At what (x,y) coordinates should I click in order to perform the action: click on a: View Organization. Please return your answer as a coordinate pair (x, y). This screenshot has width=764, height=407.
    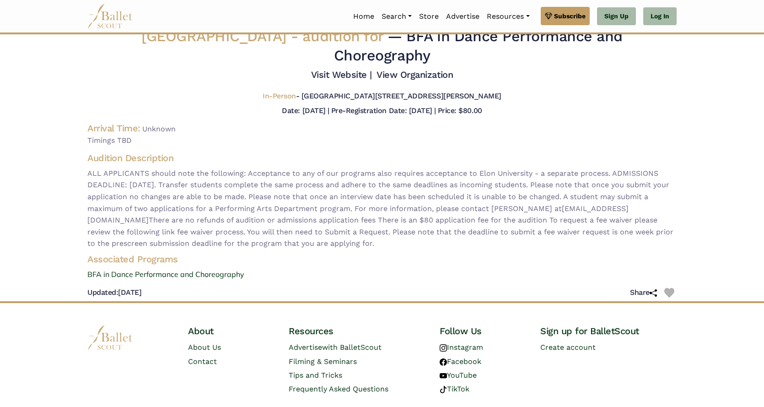
    Looking at the image, I should click on (415, 75).